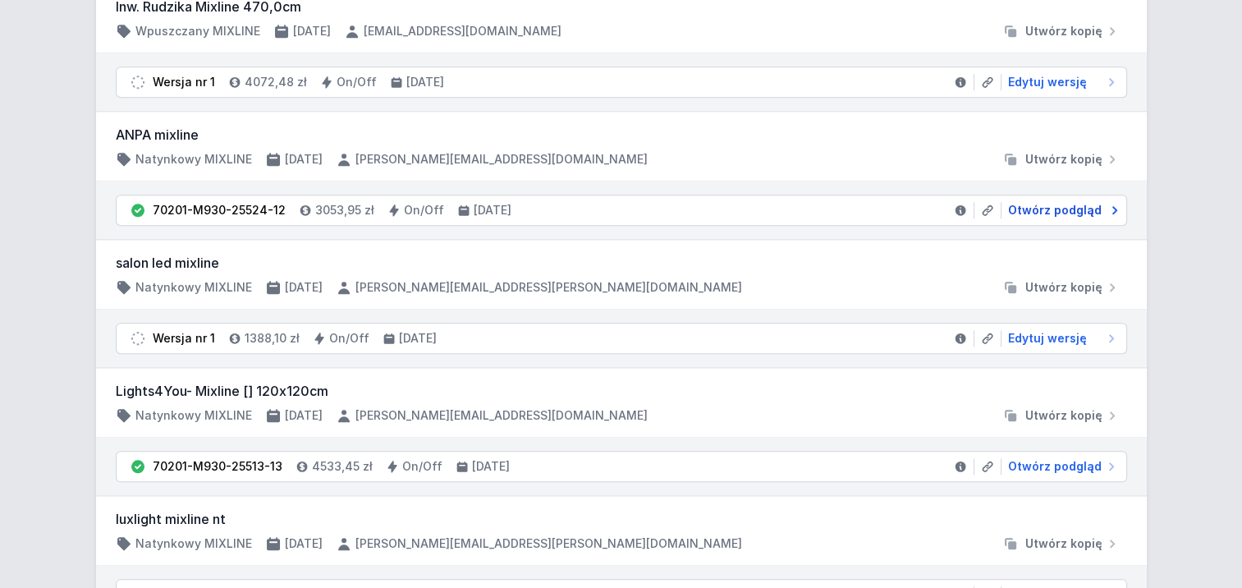  Describe the element at coordinates (276, 82) in the screenshot. I see `h4: 4072,48 zł` at that location.